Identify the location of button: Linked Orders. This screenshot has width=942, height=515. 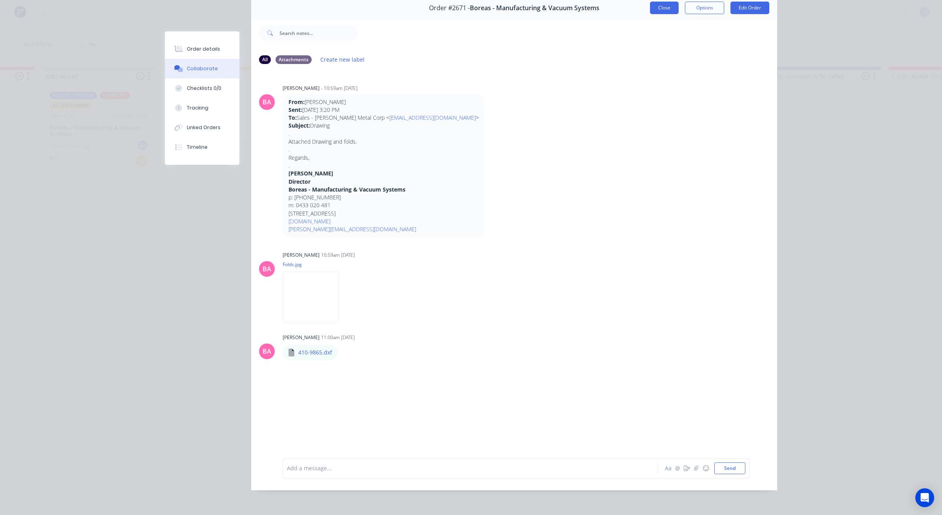
(202, 128).